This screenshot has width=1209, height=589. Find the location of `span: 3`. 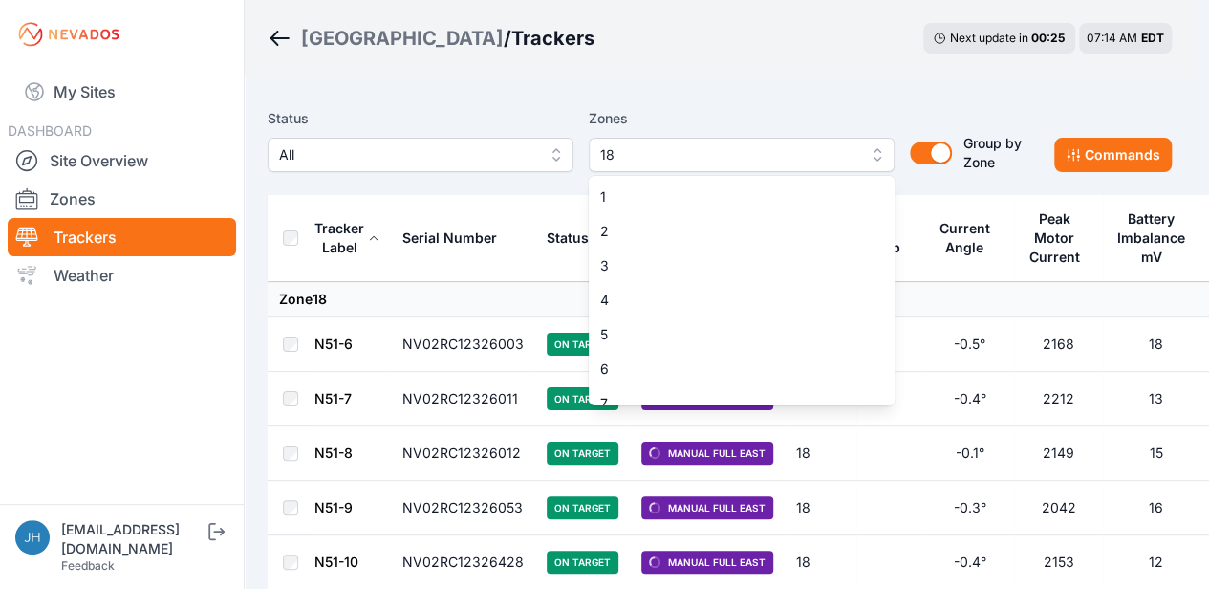

span: 3 is located at coordinates (730, 266).